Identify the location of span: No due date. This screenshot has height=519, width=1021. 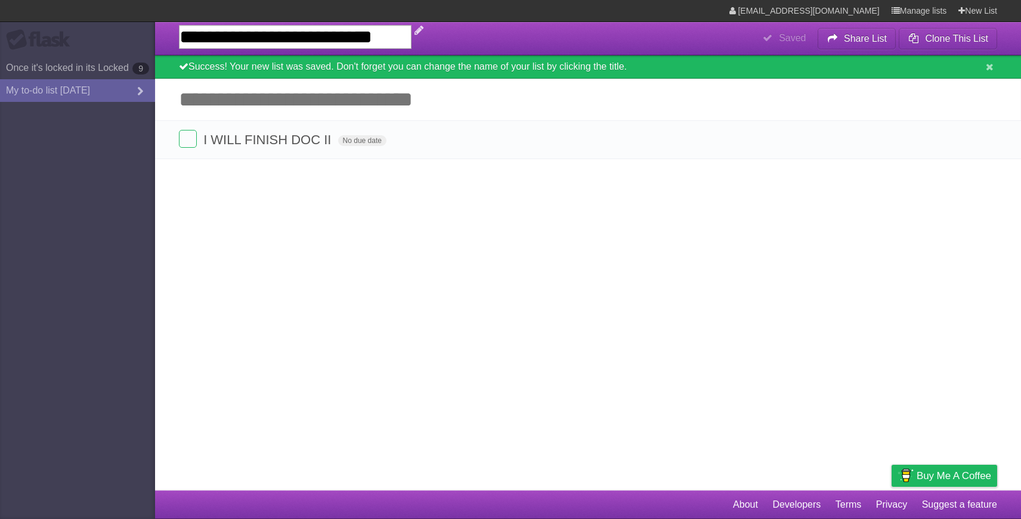
(362, 141).